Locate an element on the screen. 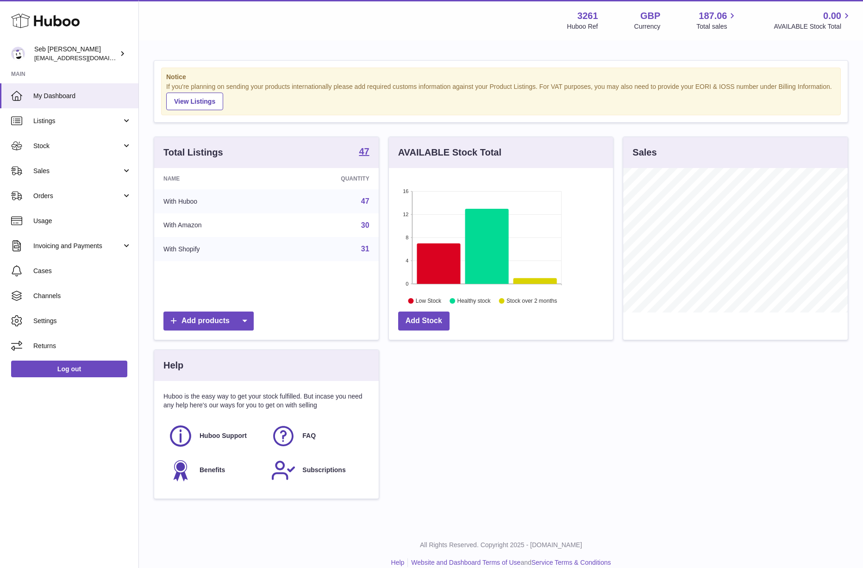  strong: 47 is located at coordinates (364, 151).